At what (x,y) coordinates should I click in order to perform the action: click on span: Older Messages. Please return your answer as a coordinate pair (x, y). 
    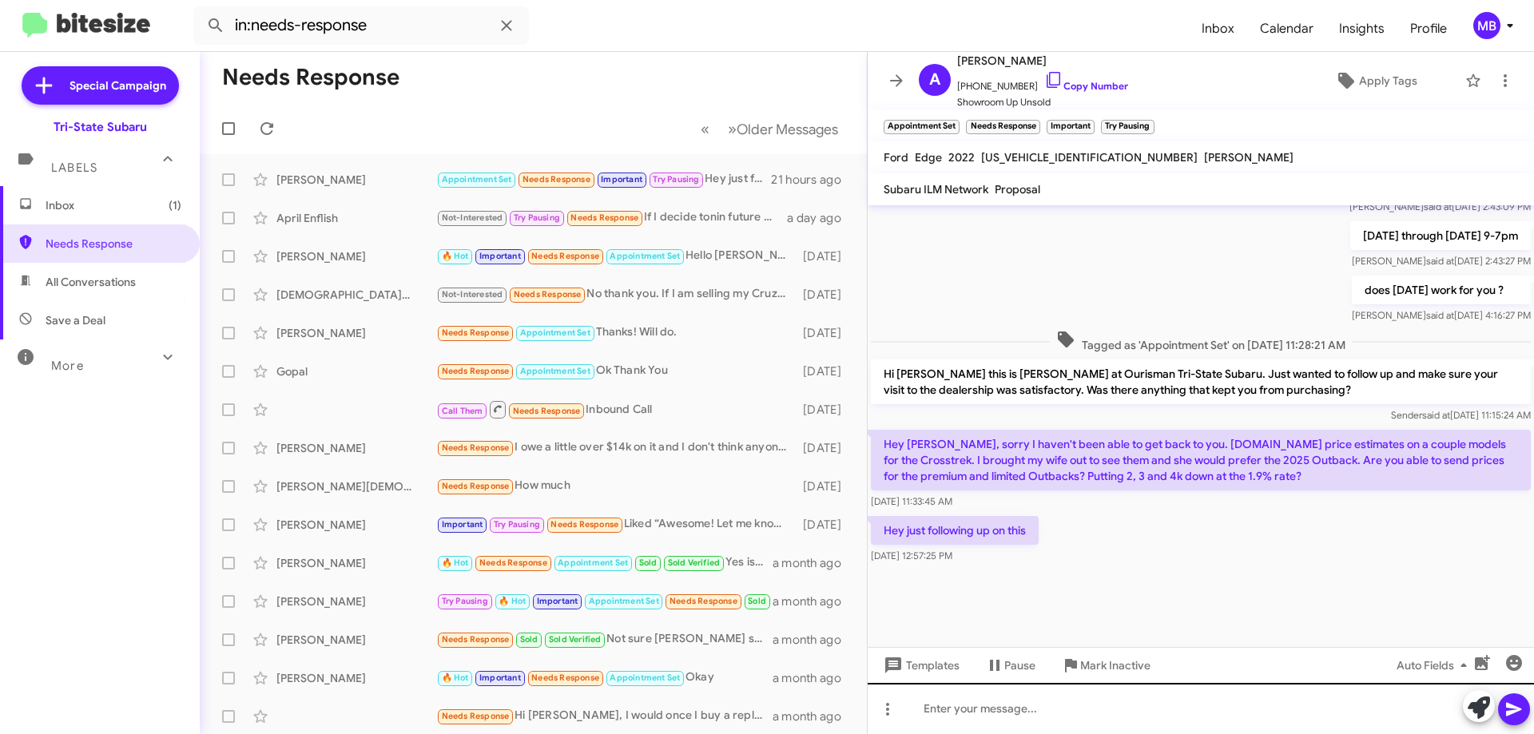
    Looking at the image, I should click on (787, 129).